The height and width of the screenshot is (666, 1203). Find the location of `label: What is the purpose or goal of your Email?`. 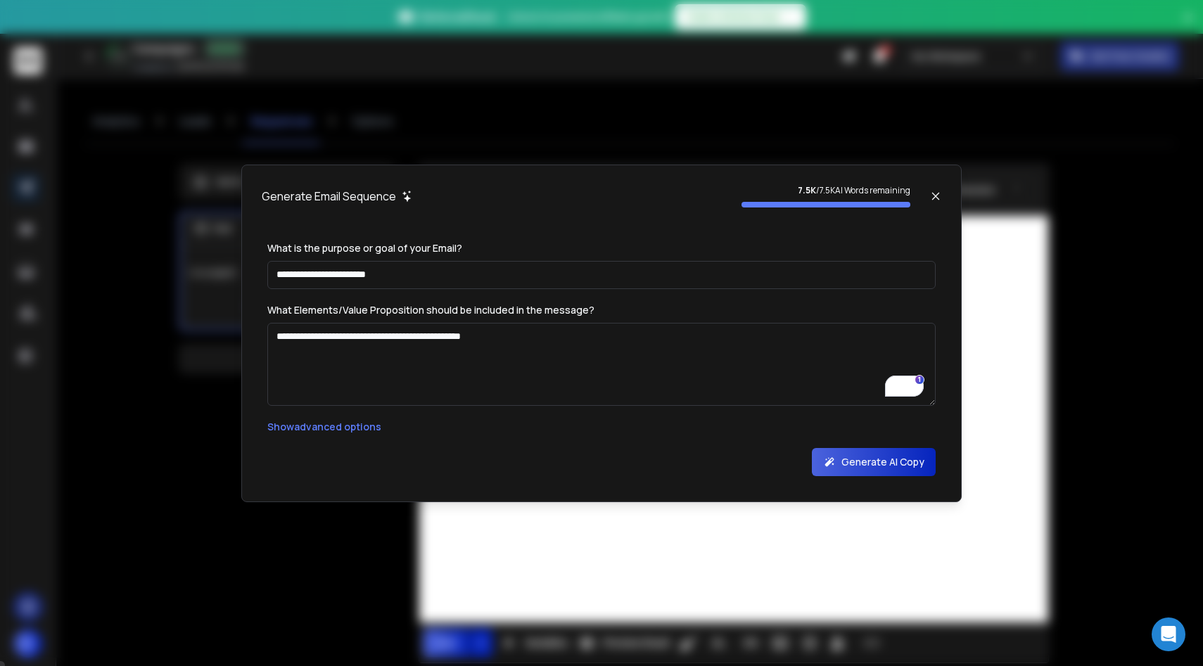

label: What is the purpose or goal of your Email? is located at coordinates (365, 248).